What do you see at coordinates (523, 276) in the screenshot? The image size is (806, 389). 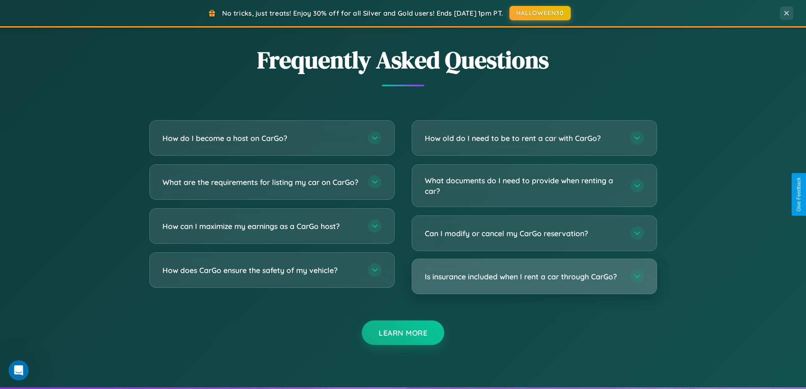 I see `h3: Is insurance included when I rent a car through CarGo?` at bounding box center [523, 276].